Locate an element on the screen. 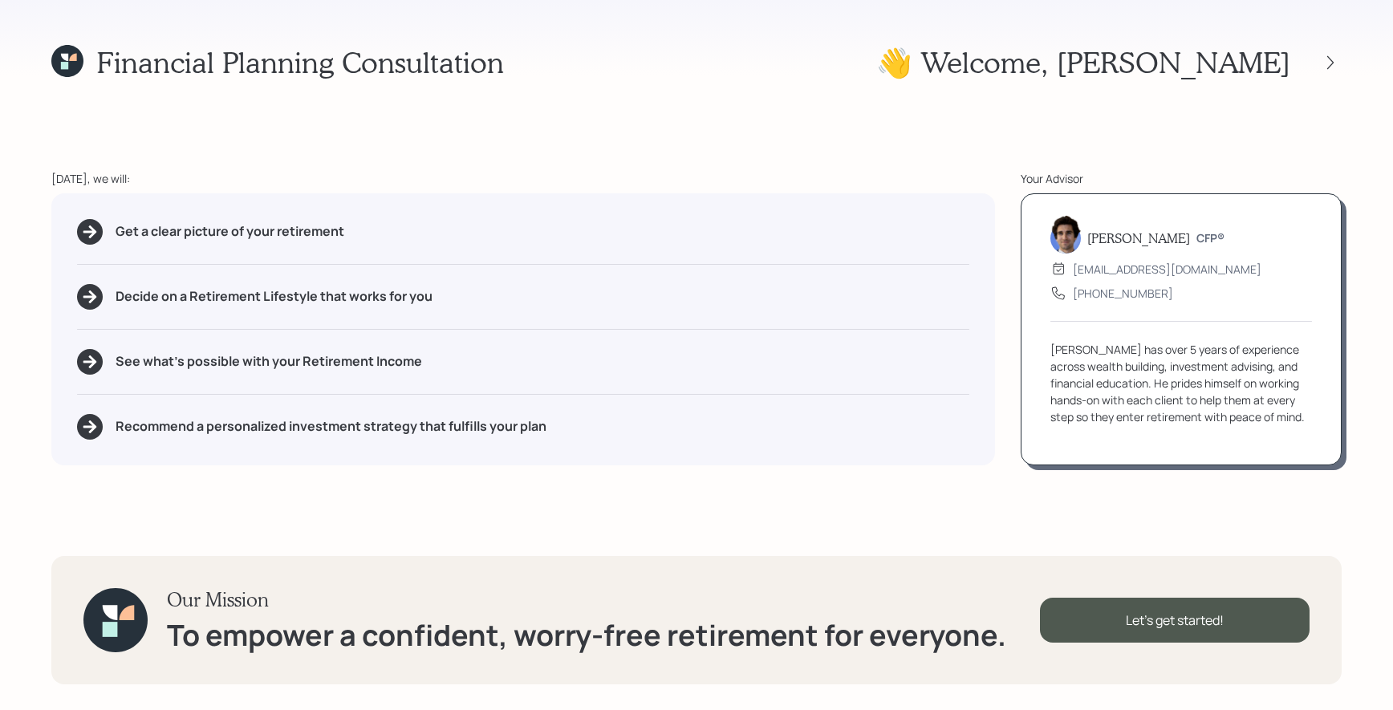 The image size is (1393, 710). h5: See what's possible with your Retirement Income is located at coordinates (269, 361).